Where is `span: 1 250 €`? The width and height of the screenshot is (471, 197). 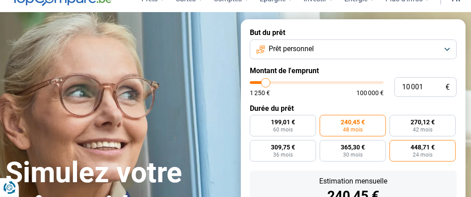 span: 1 250 € is located at coordinates (260, 93).